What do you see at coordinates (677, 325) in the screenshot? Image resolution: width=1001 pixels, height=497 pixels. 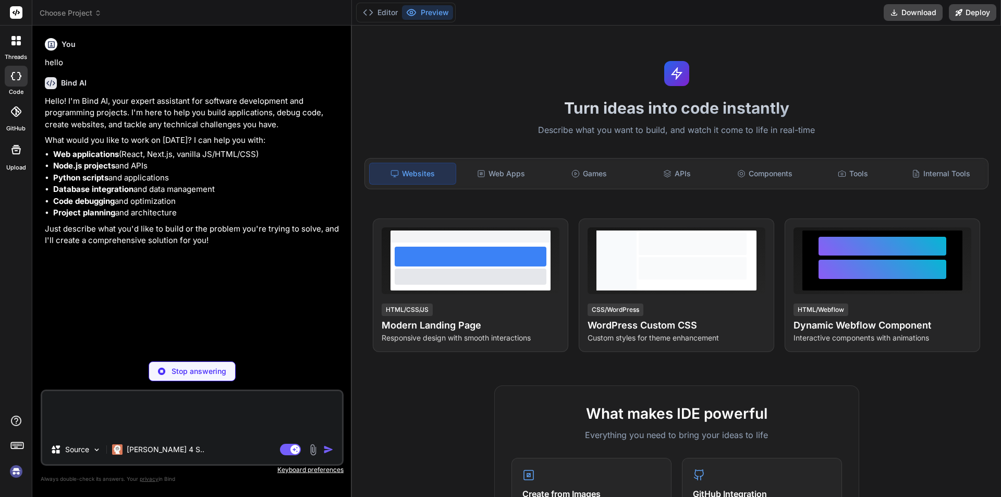 I see `h4: WordPress Custom CSS` at bounding box center [677, 325].